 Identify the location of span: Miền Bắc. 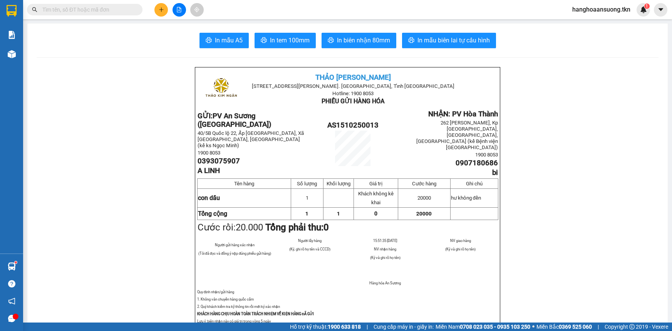
(564, 326).